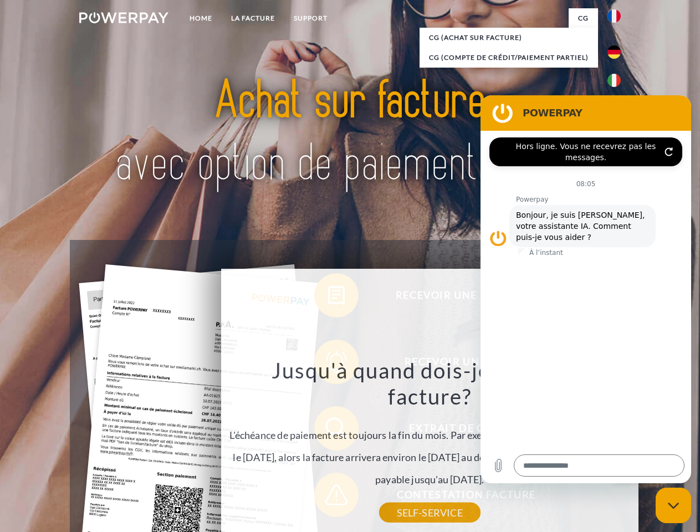  Describe the element at coordinates (583, 18) in the screenshot. I see `a: CG` at that location.